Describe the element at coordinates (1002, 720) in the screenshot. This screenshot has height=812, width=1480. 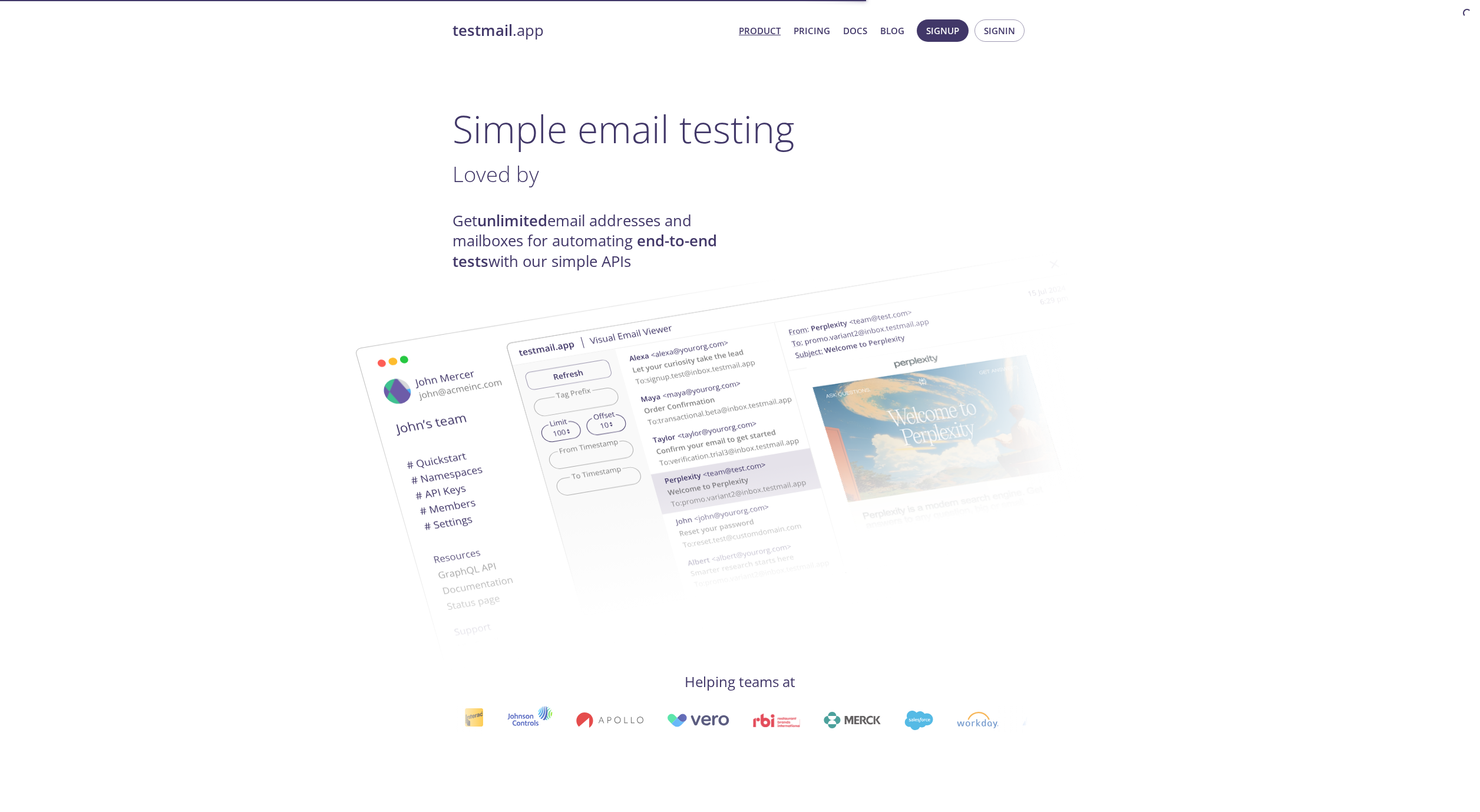
I see `img: pbs` at that location.